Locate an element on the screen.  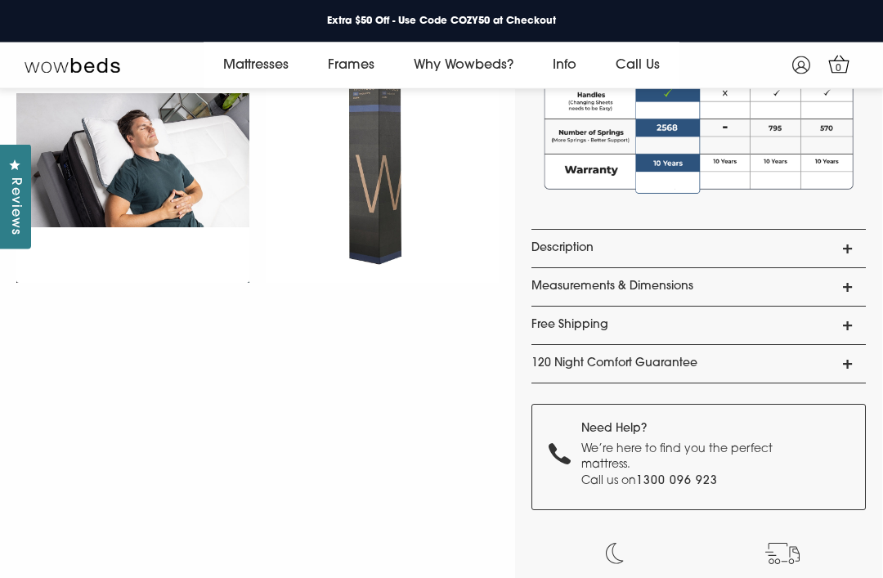
a: 120 Night Comfort Guarantee is located at coordinates (698, 364).